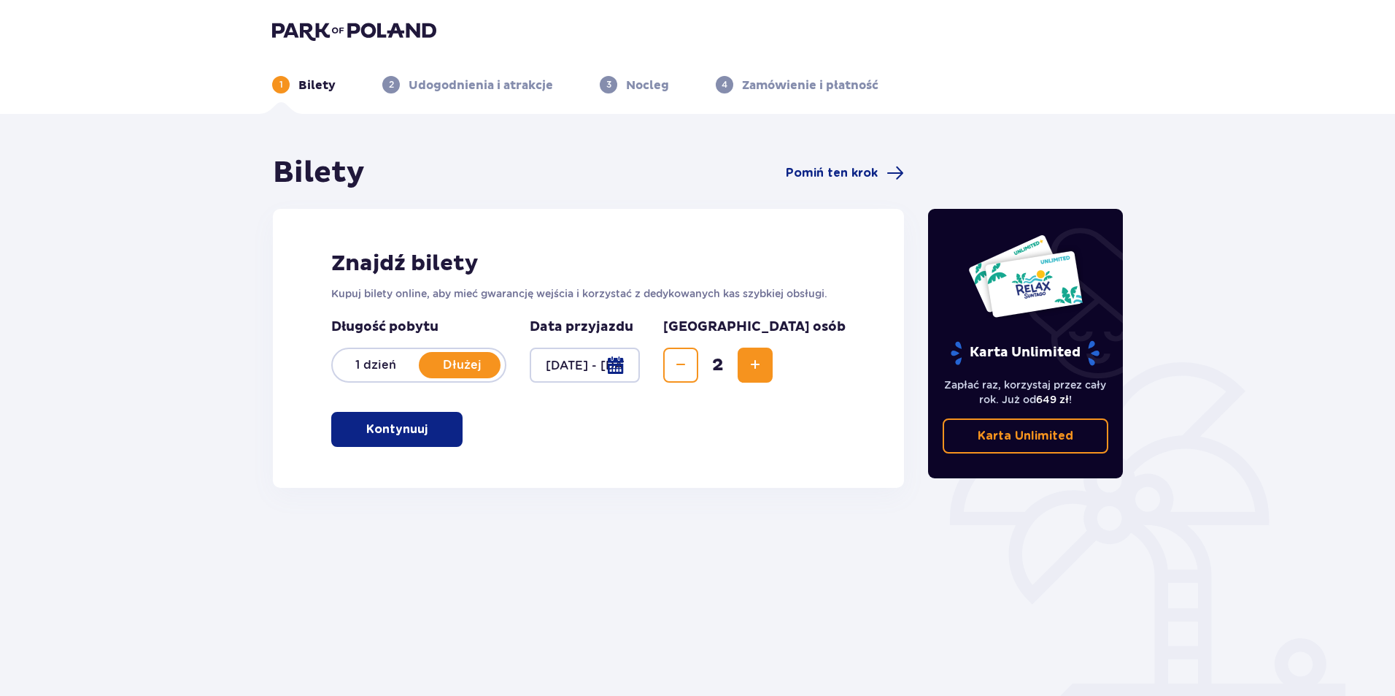  Describe the element at coordinates (319, 173) in the screenshot. I see `h1: Bilety` at that location.